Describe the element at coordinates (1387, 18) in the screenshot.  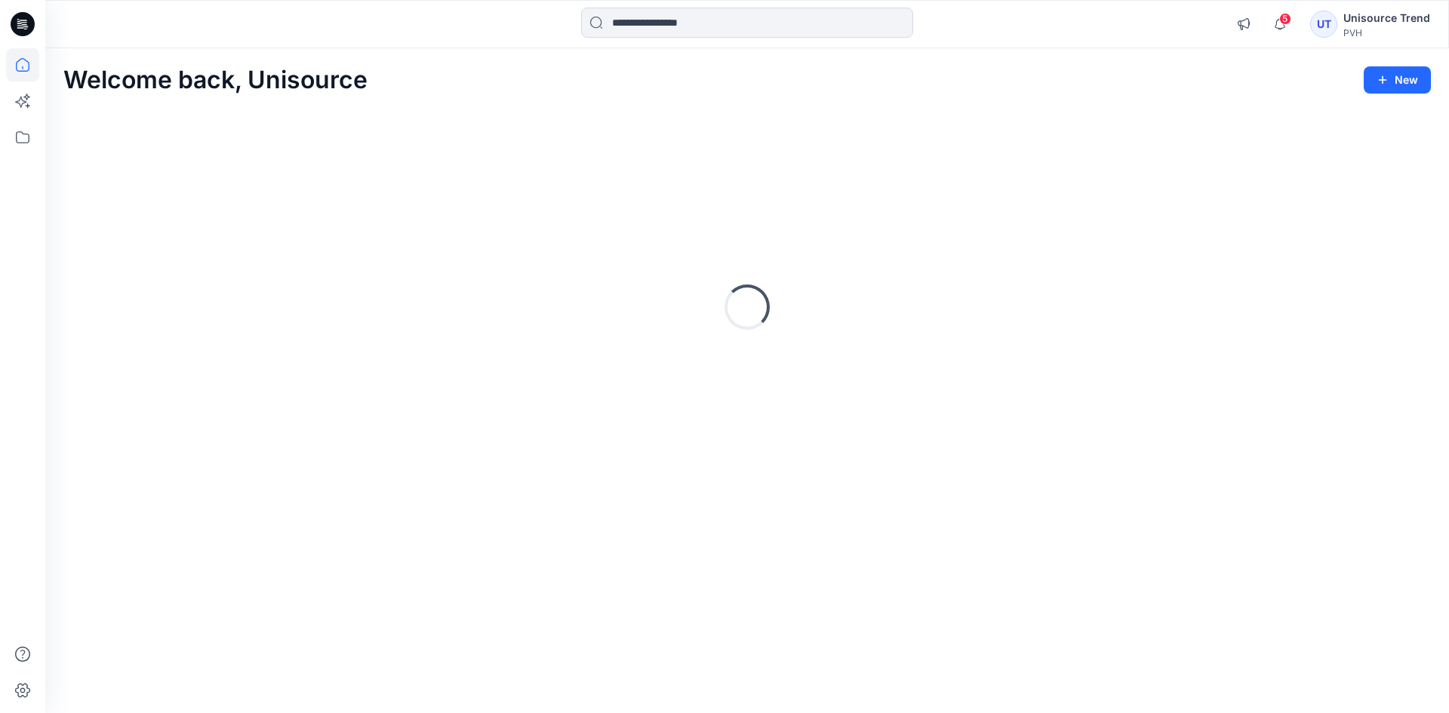
I see `div: Unisource Trend` at that location.